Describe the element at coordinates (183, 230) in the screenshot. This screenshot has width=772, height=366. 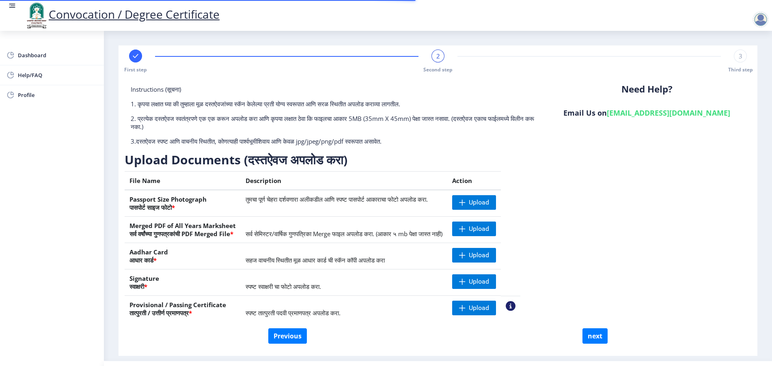
I see `th: Merged PDF of All Years Marksheet सर्व वर्षांच्या गुणपत्रकांची PDF Merged File` at that location.